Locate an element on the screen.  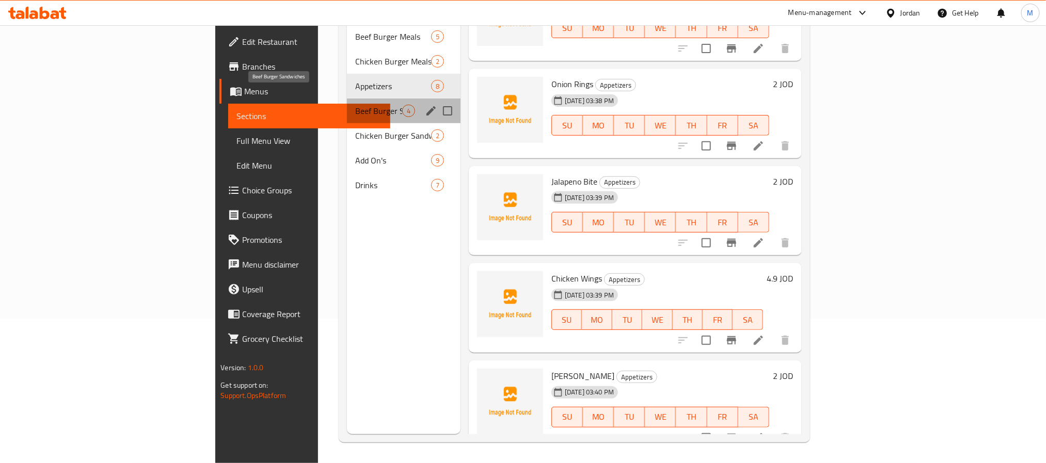
a: Branches is located at coordinates (304, 67).